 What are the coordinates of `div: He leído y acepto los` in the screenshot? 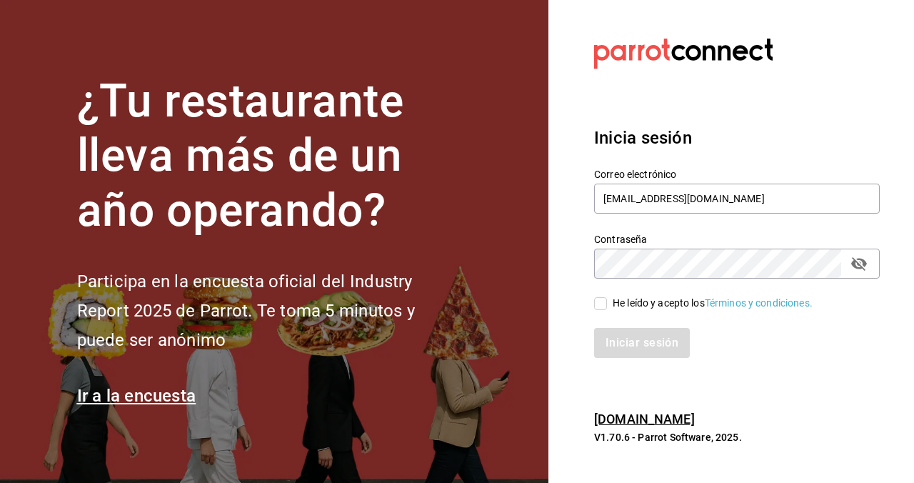 It's located at (712, 303).